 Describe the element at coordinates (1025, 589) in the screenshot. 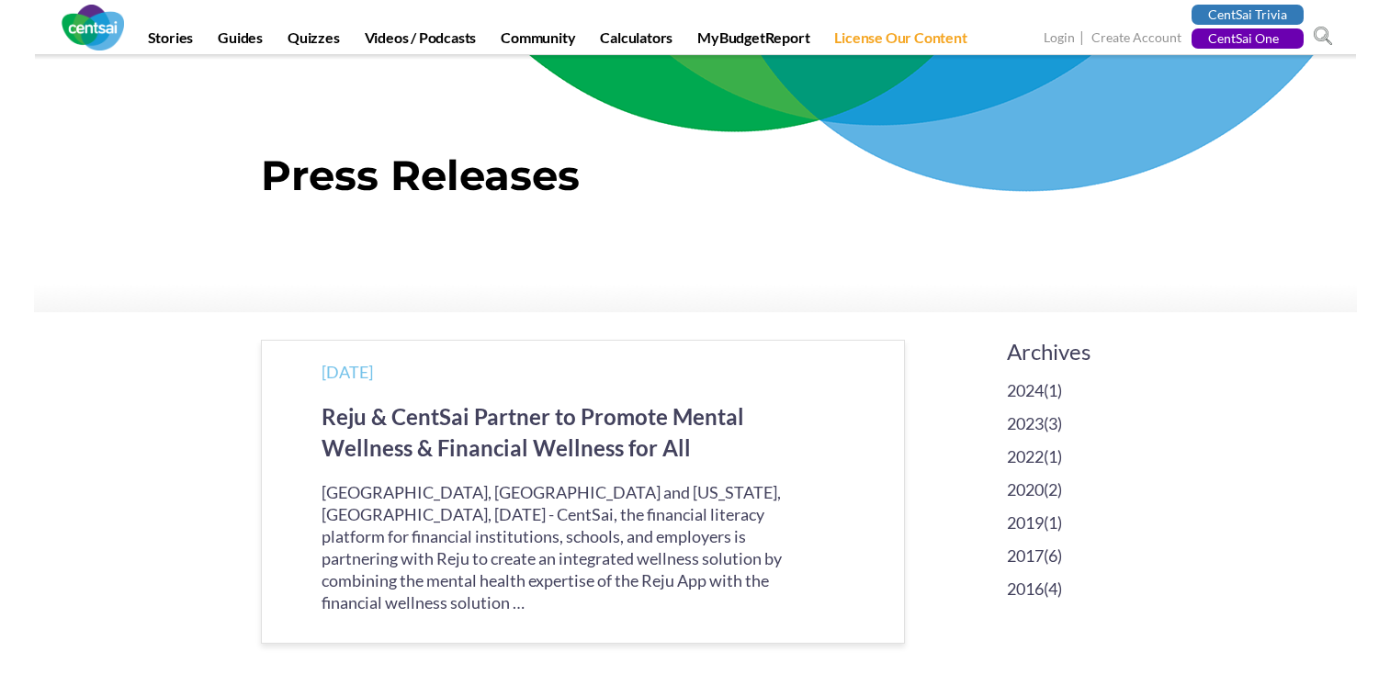

I see `a: 2016` at that location.